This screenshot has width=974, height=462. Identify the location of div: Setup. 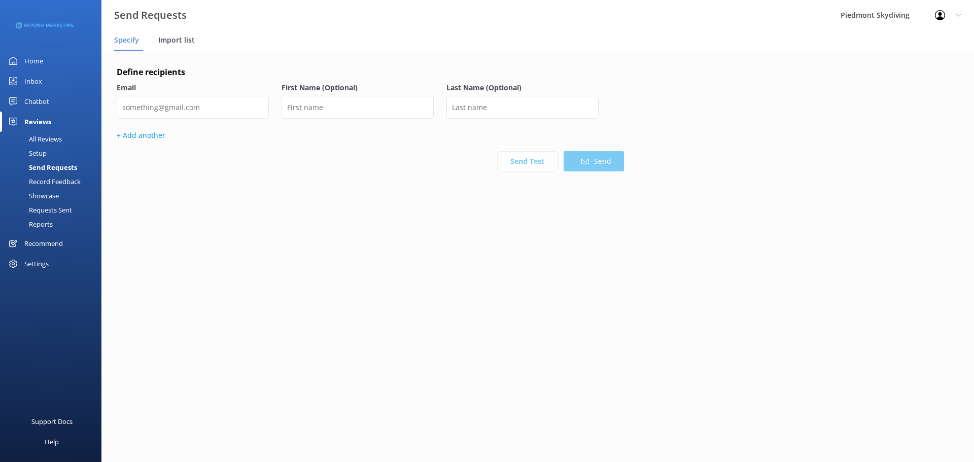
(26, 153).